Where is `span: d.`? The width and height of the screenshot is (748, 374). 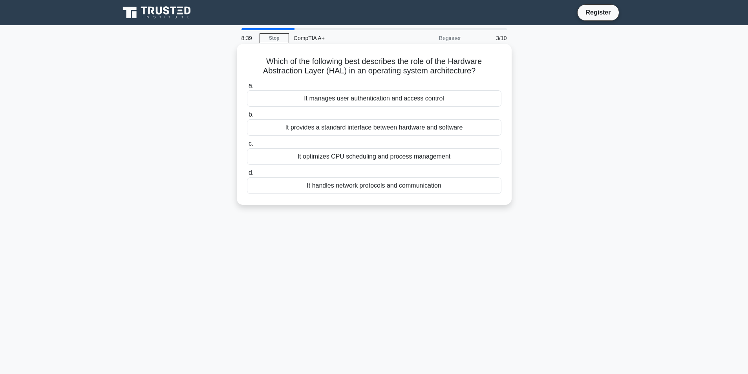 span: d. is located at coordinates (251, 172).